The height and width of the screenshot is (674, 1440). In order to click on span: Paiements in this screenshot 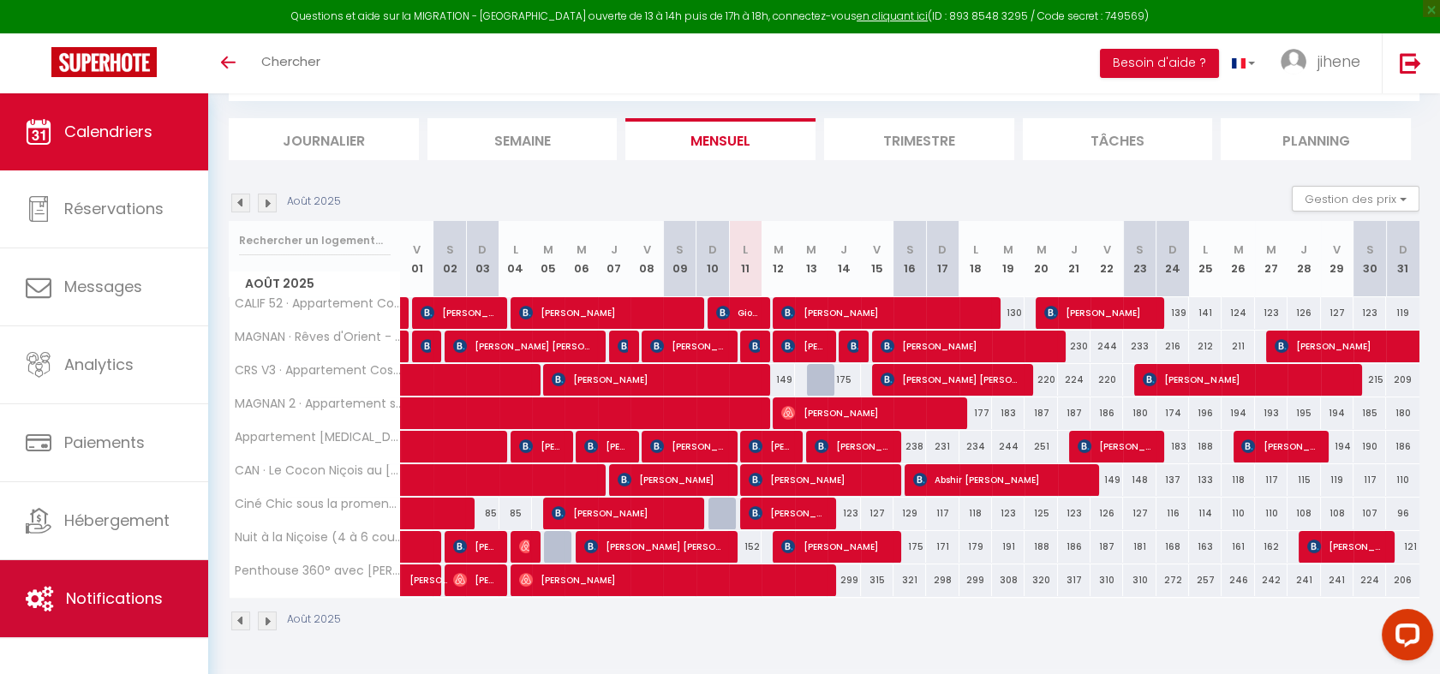, I will do `click(105, 442)`.